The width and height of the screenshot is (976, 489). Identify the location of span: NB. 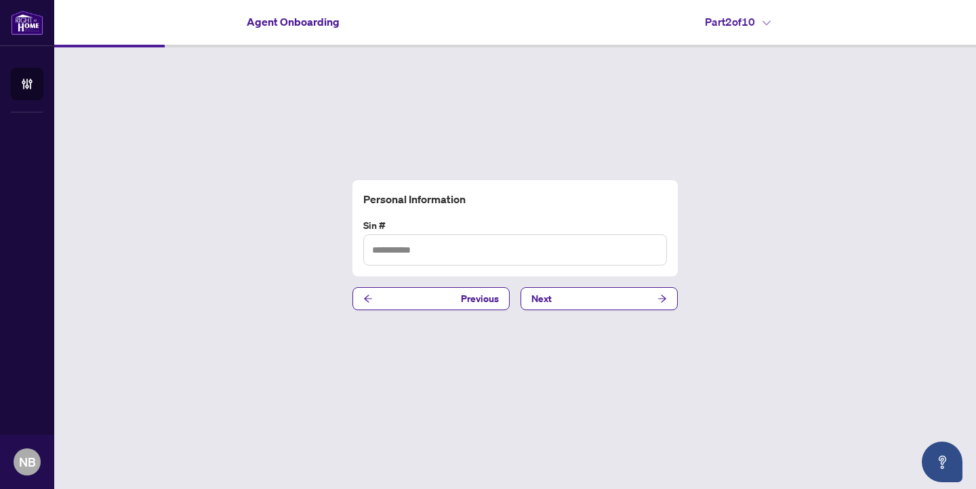
(27, 462).